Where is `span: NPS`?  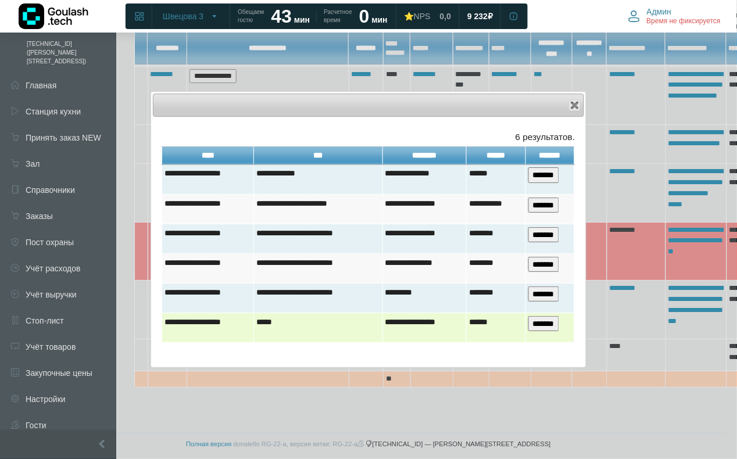 span: NPS is located at coordinates (422, 16).